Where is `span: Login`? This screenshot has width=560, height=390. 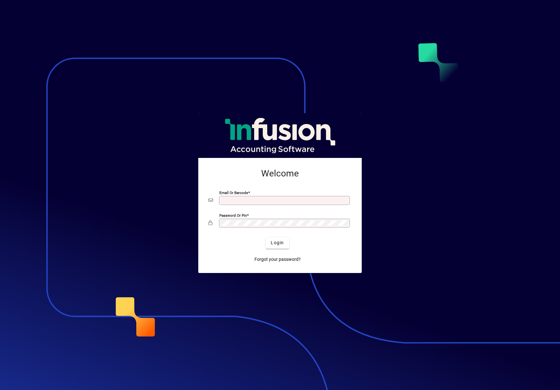
span: Login is located at coordinates (277, 242).